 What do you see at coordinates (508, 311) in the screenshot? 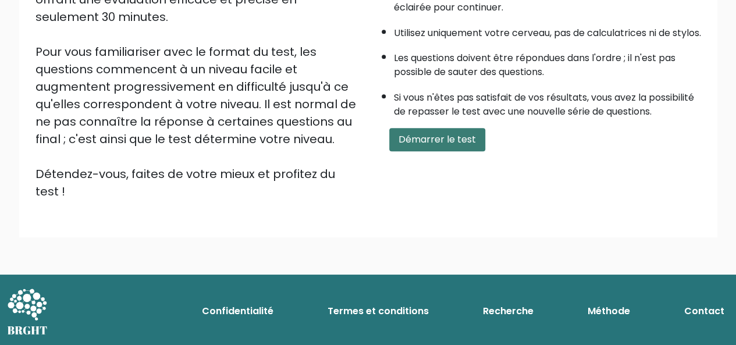
I see `a: Recherche` at bounding box center [508, 311].